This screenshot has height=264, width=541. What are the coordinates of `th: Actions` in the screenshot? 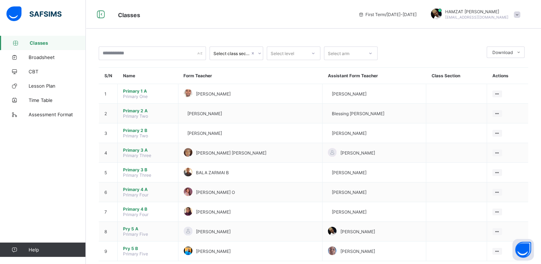 It's located at (507, 76).